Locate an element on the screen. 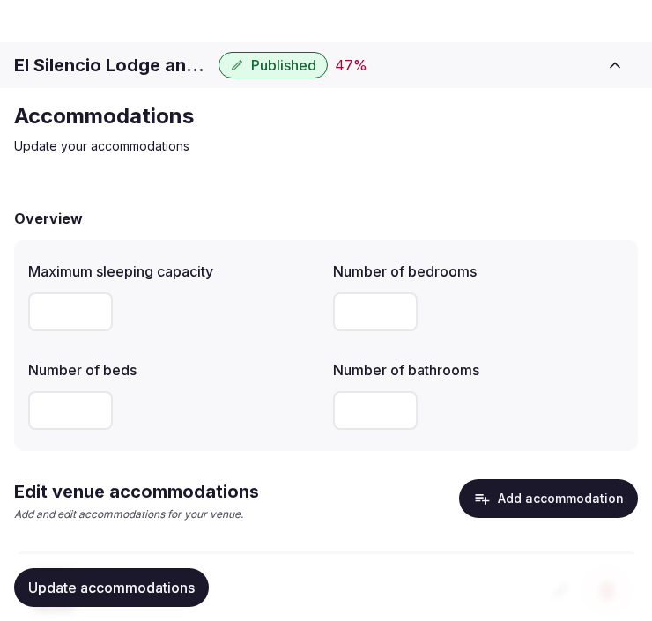 Image resolution: width=652 pixels, height=621 pixels. p: Add and edit accommodations for your venue. is located at coordinates (136, 514).